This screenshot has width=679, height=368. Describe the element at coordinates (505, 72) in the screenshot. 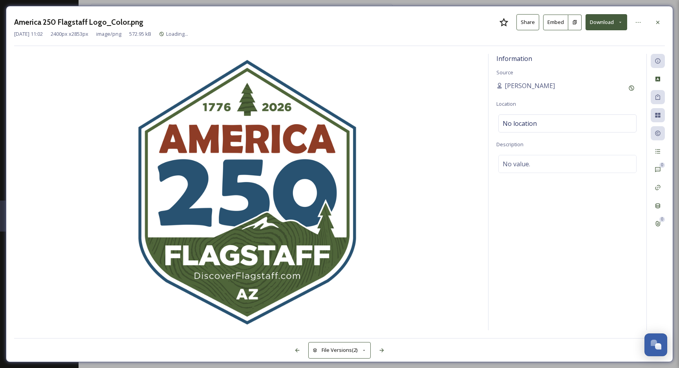

I see `span: Source` at that location.